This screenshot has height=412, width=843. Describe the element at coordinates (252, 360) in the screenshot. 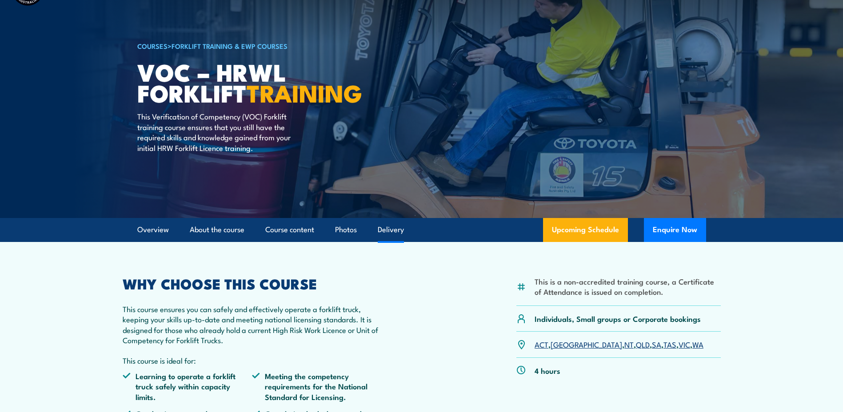

I see `p: This course is ideal for:` at that location.